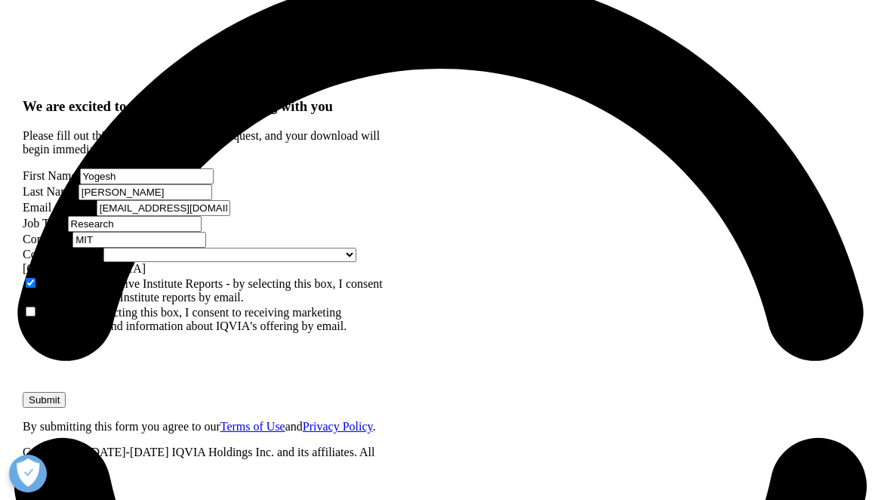  What do you see at coordinates (84, 268) in the screenshot?
I see `span: United States` at bounding box center [84, 268].